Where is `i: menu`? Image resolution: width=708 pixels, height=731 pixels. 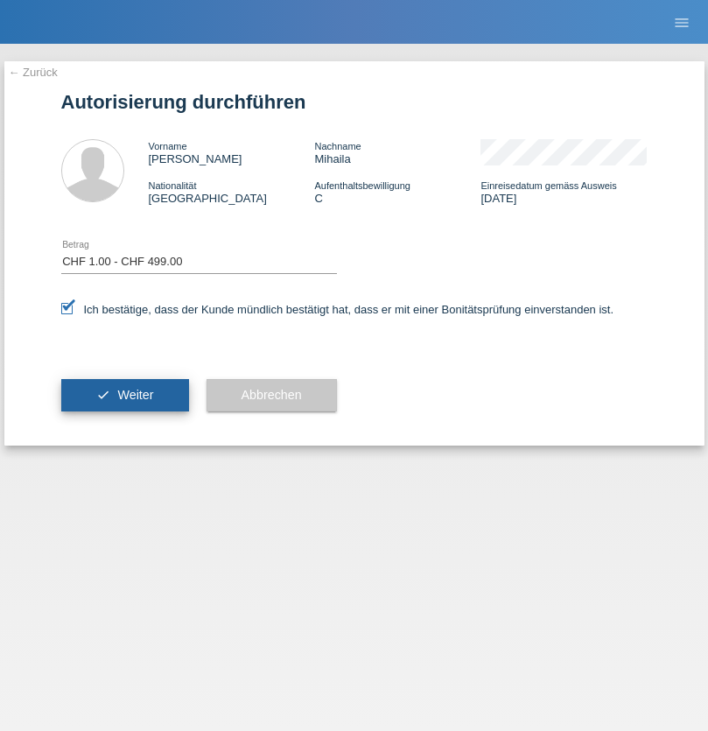 i: menu is located at coordinates (682, 23).